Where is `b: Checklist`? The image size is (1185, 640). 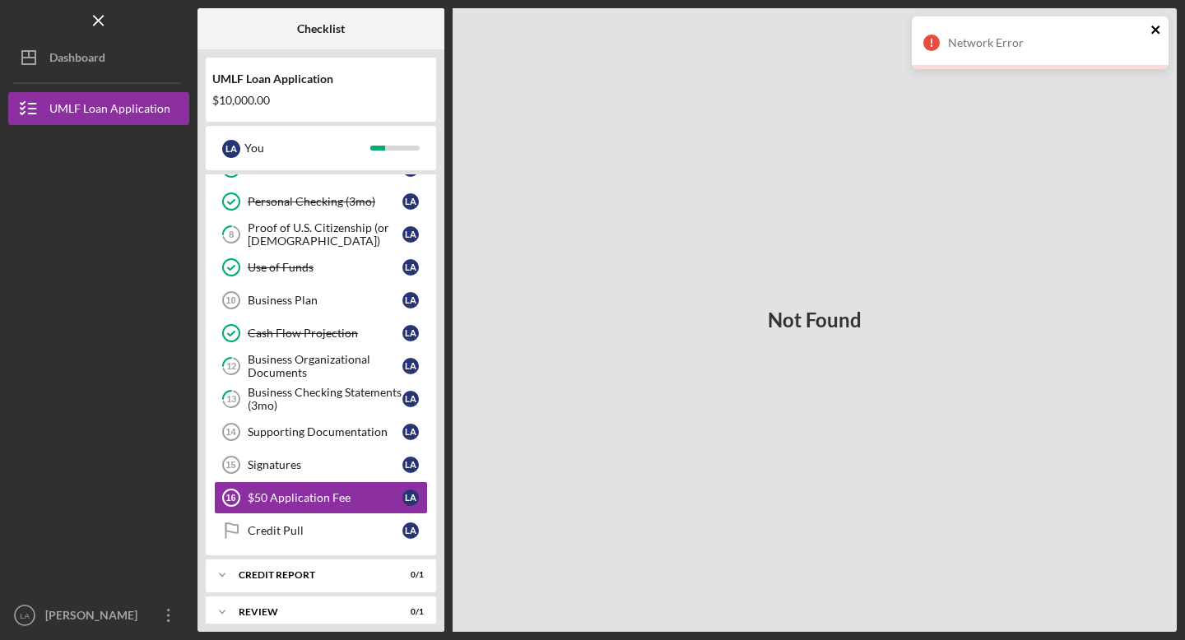
b: Checklist is located at coordinates (321, 29).